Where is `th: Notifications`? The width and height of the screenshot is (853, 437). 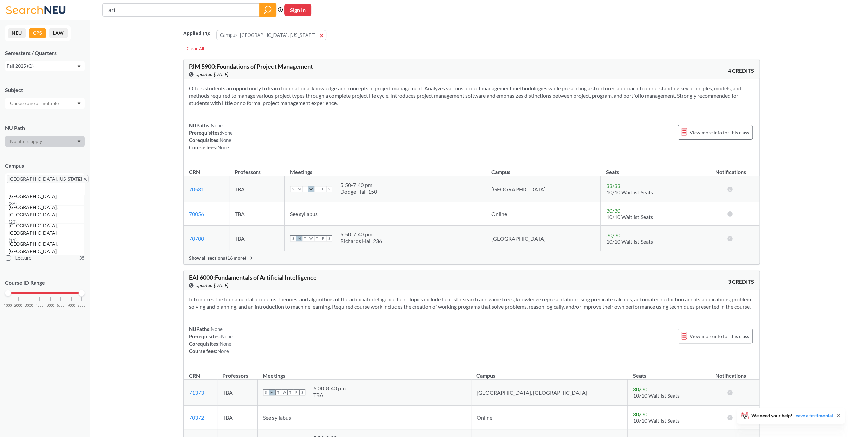 th: Notifications is located at coordinates (731, 373).